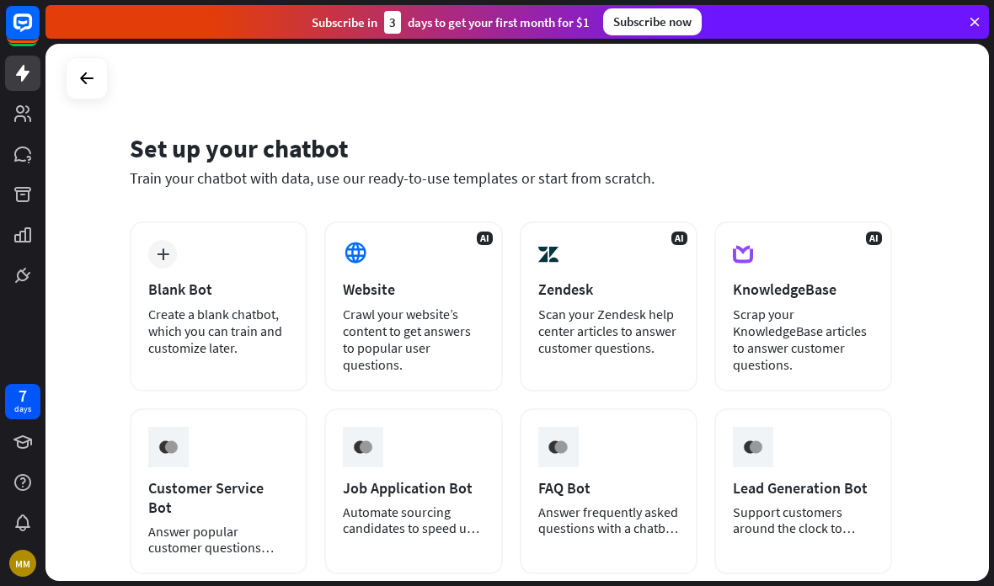 The height and width of the screenshot is (586, 994). Describe the element at coordinates (652, 22) in the screenshot. I see `div: Subscribe now` at that location.